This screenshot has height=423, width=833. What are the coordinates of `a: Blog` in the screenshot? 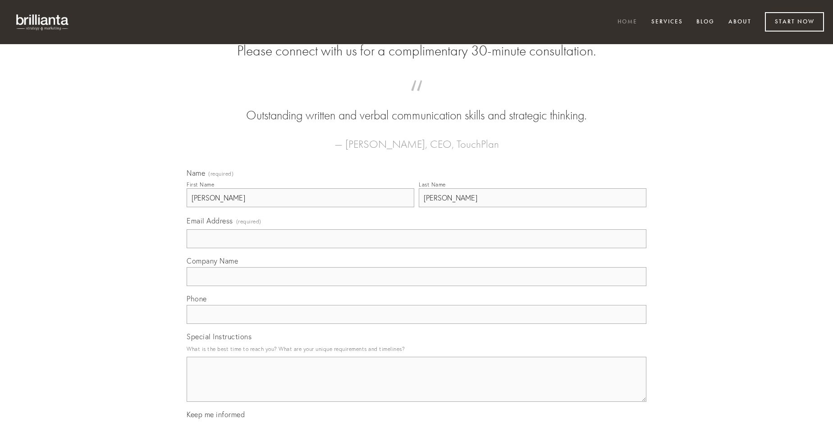 It's located at (706, 22).